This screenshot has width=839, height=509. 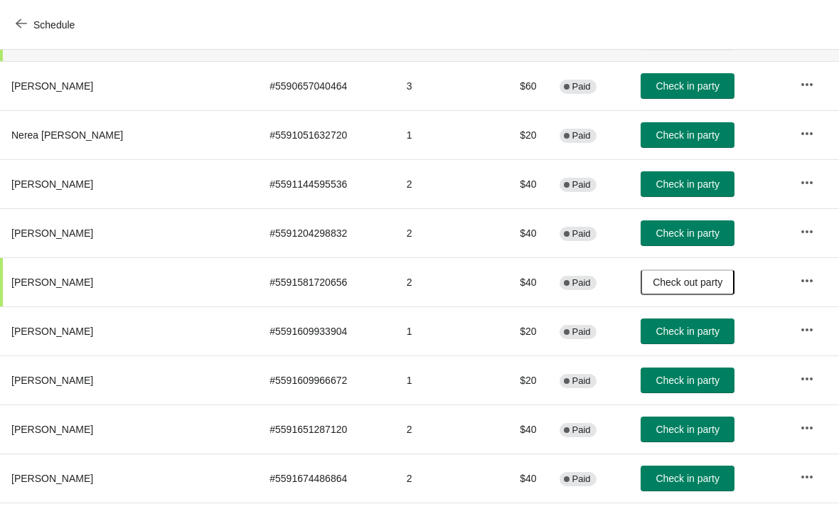 What do you see at coordinates (687, 282) in the screenshot?
I see `button: Check out party` at bounding box center [687, 282].